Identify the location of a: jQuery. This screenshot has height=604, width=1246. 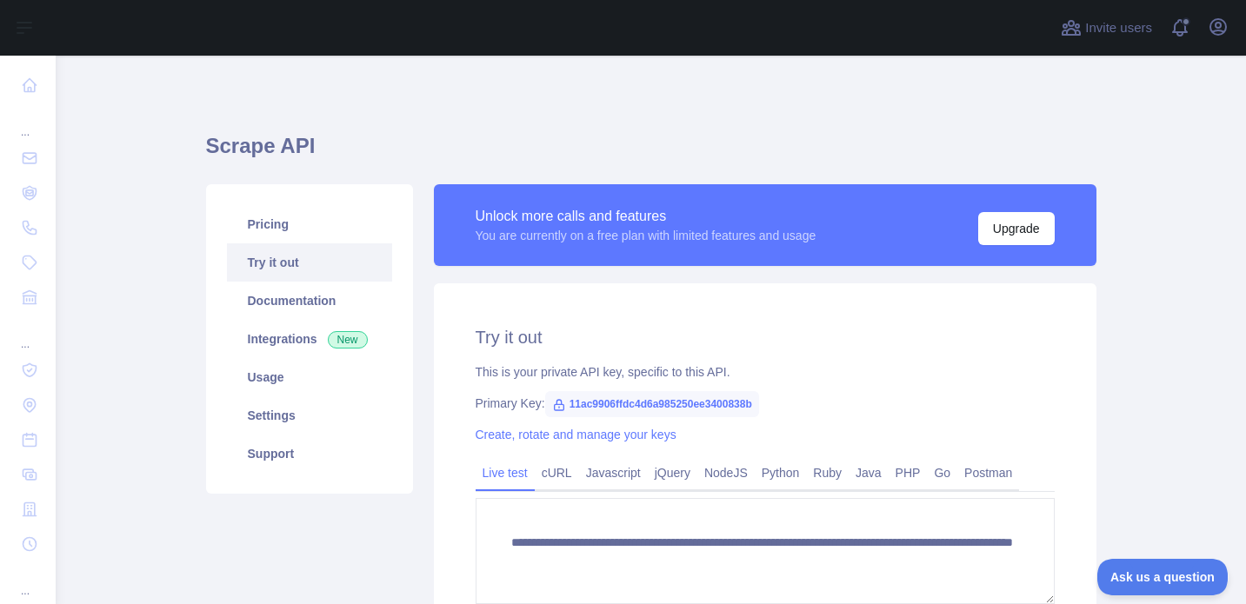
(672, 473).